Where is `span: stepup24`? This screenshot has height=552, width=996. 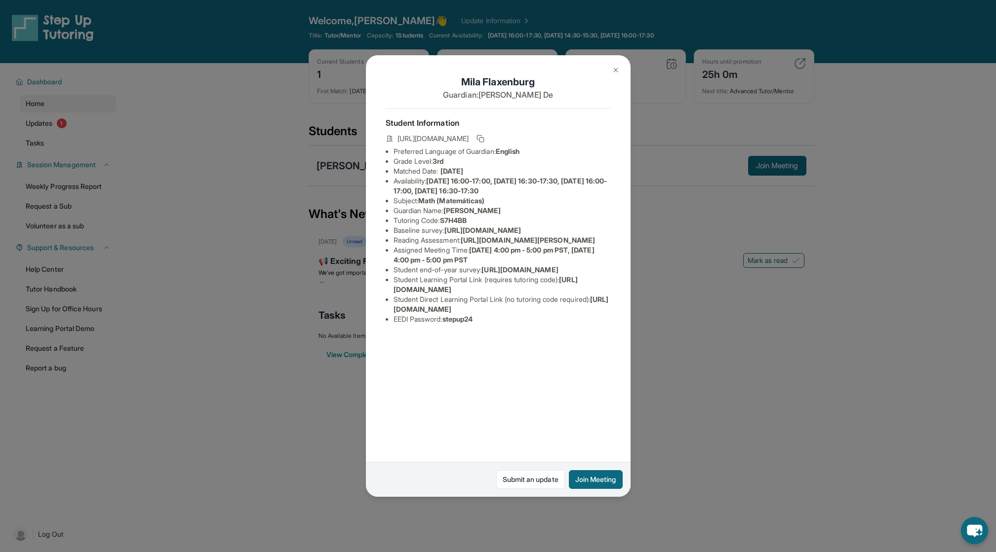 span: stepup24 is located at coordinates (458, 319).